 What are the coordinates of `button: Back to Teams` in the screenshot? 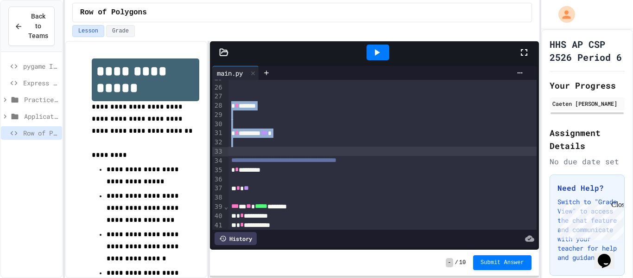 It's located at (32, 26).